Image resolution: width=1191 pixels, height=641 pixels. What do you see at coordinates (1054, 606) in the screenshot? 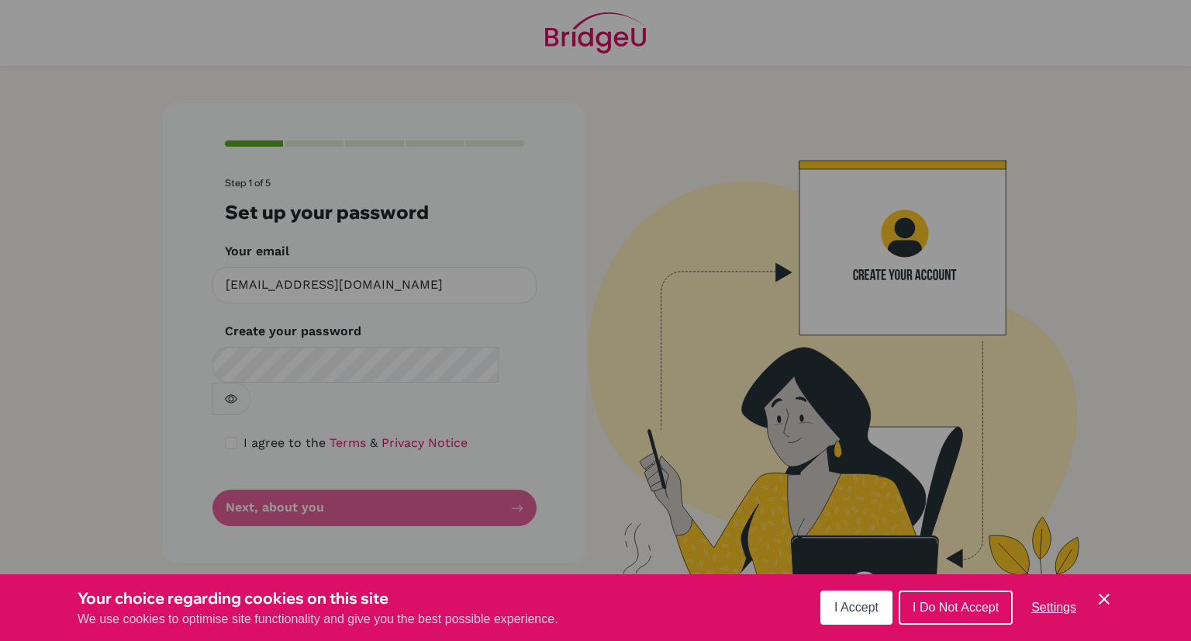
I see `span: Settings` at bounding box center [1054, 606].